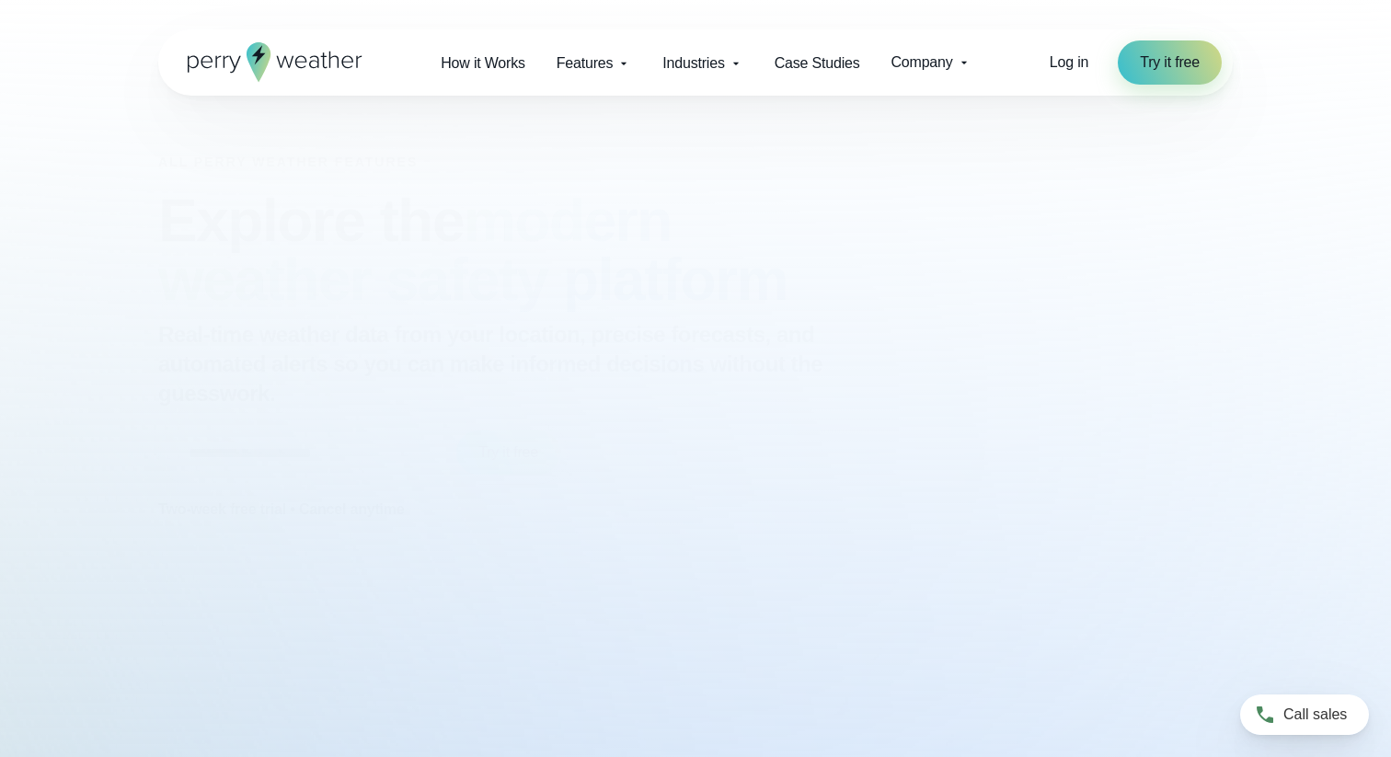  Describe the element at coordinates (1069, 62) in the screenshot. I see `span: Log in` at that location.